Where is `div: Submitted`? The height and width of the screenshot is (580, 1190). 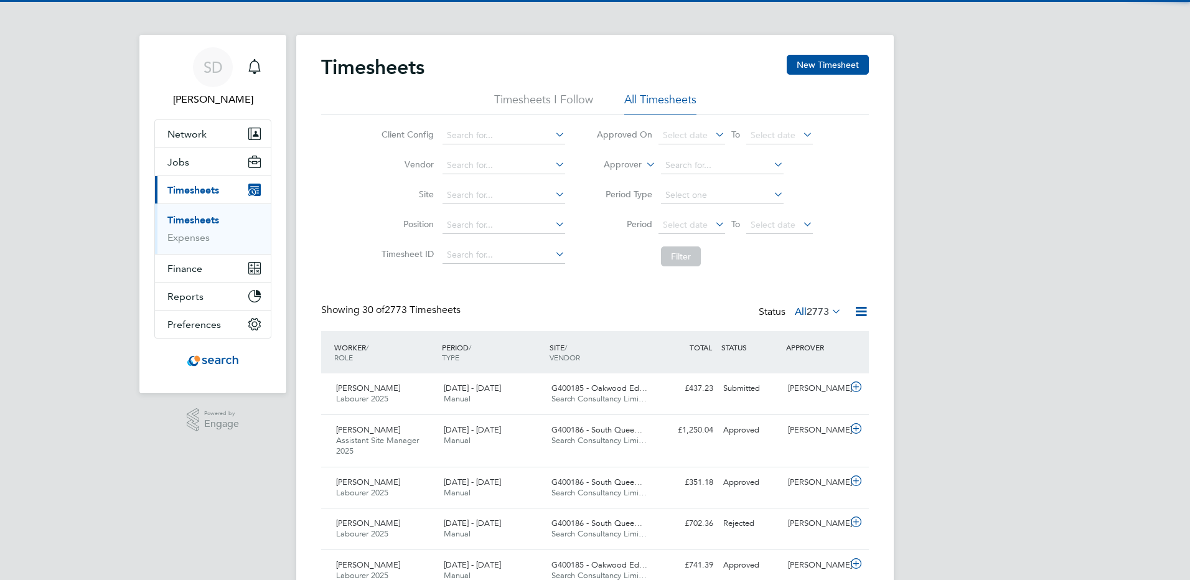
div: Submitted is located at coordinates (751, 389).